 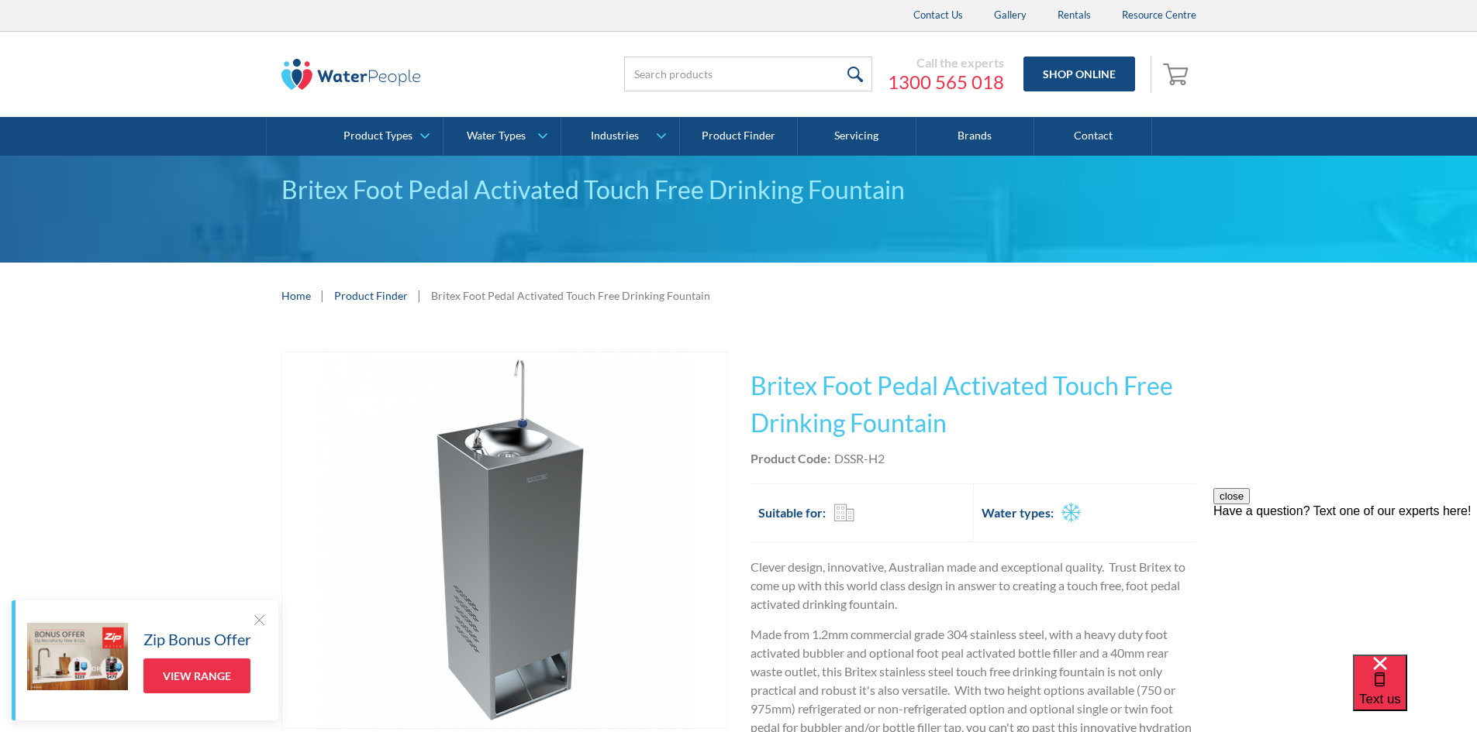 What do you see at coordinates (197, 676) in the screenshot?
I see `a: View Range` at bounding box center [197, 676].